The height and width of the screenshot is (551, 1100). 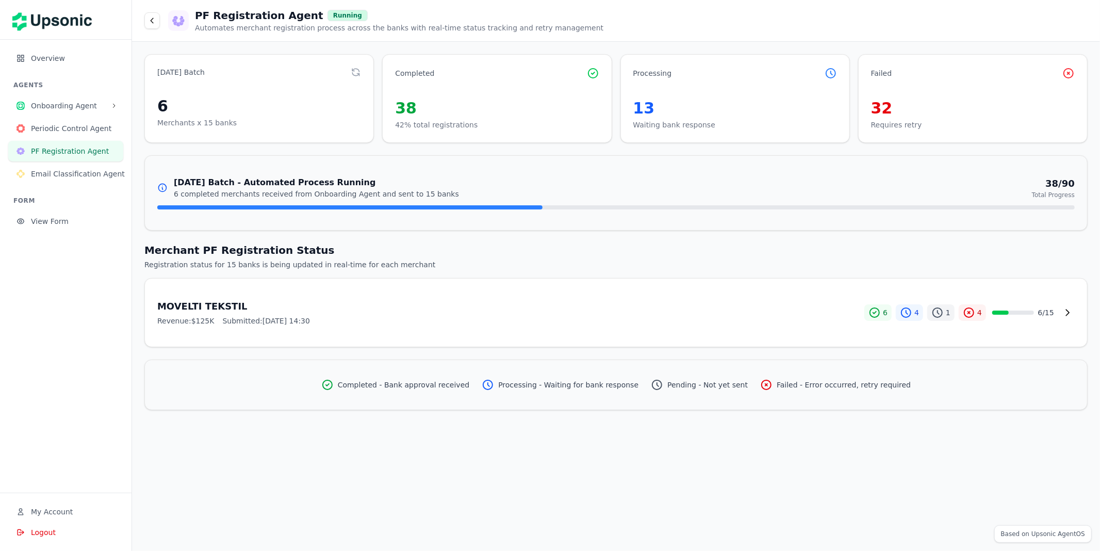 I want to click on h3: FORM, so click(x=68, y=201).